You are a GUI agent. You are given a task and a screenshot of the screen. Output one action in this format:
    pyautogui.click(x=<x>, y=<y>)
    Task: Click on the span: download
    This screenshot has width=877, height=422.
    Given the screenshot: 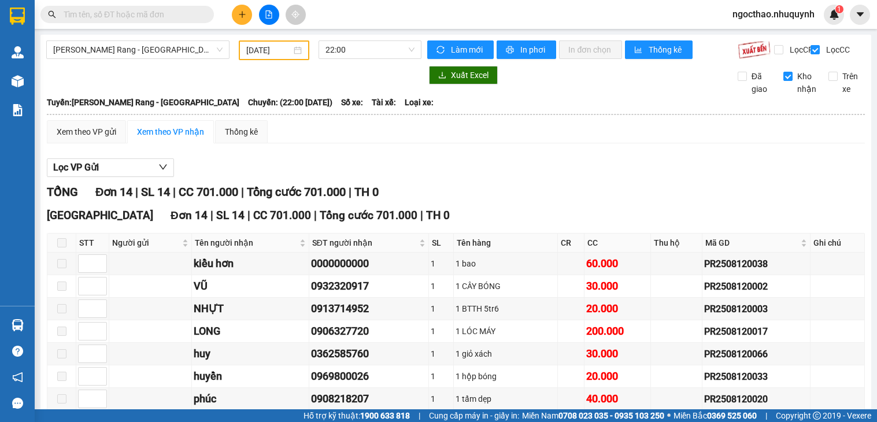 What is the action you would take?
    pyautogui.click(x=442, y=76)
    